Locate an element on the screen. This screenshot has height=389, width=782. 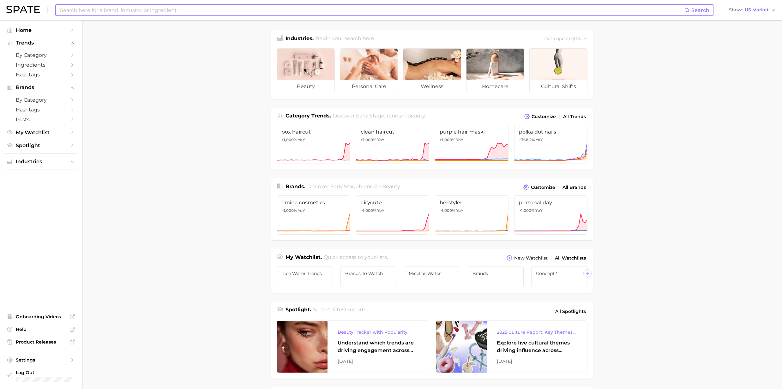
a: beauty is located at coordinates (306, 71).